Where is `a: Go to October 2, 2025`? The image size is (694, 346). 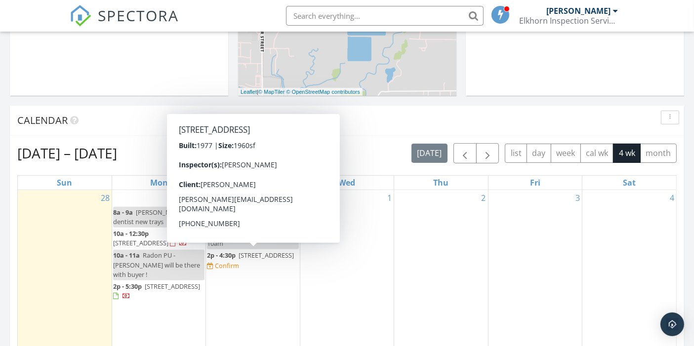 a: Go to October 2, 2025 is located at coordinates (483, 198).